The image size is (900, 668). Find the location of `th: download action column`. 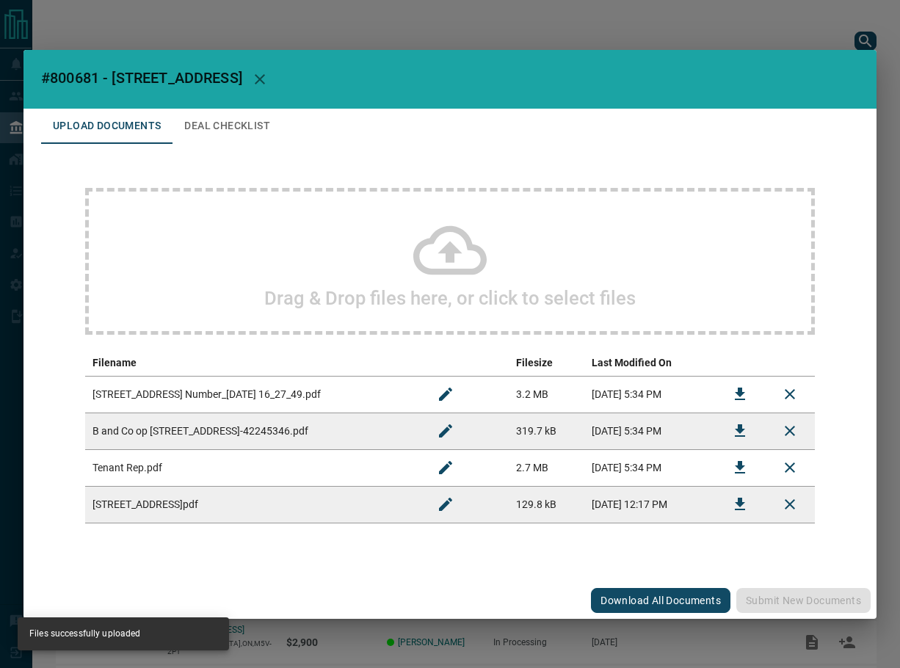

th: download action column is located at coordinates (740, 363).